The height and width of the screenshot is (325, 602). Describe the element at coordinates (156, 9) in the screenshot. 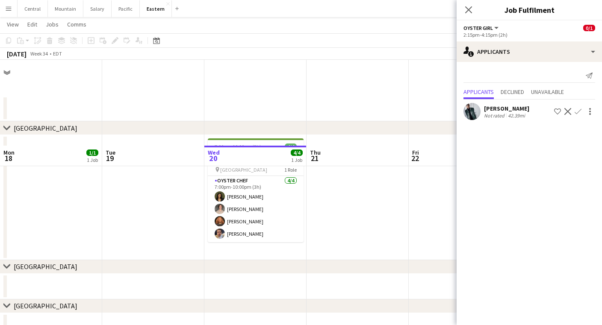

I see `button: Eastern` at that location.